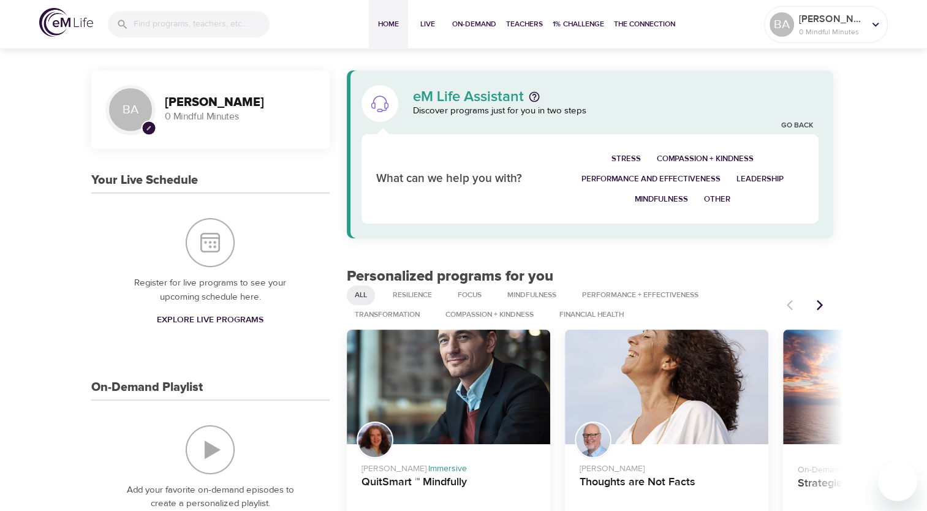 Image resolution: width=927 pixels, height=511 pixels. What do you see at coordinates (469, 295) in the screenshot?
I see `div: Focus` at bounding box center [469, 295].